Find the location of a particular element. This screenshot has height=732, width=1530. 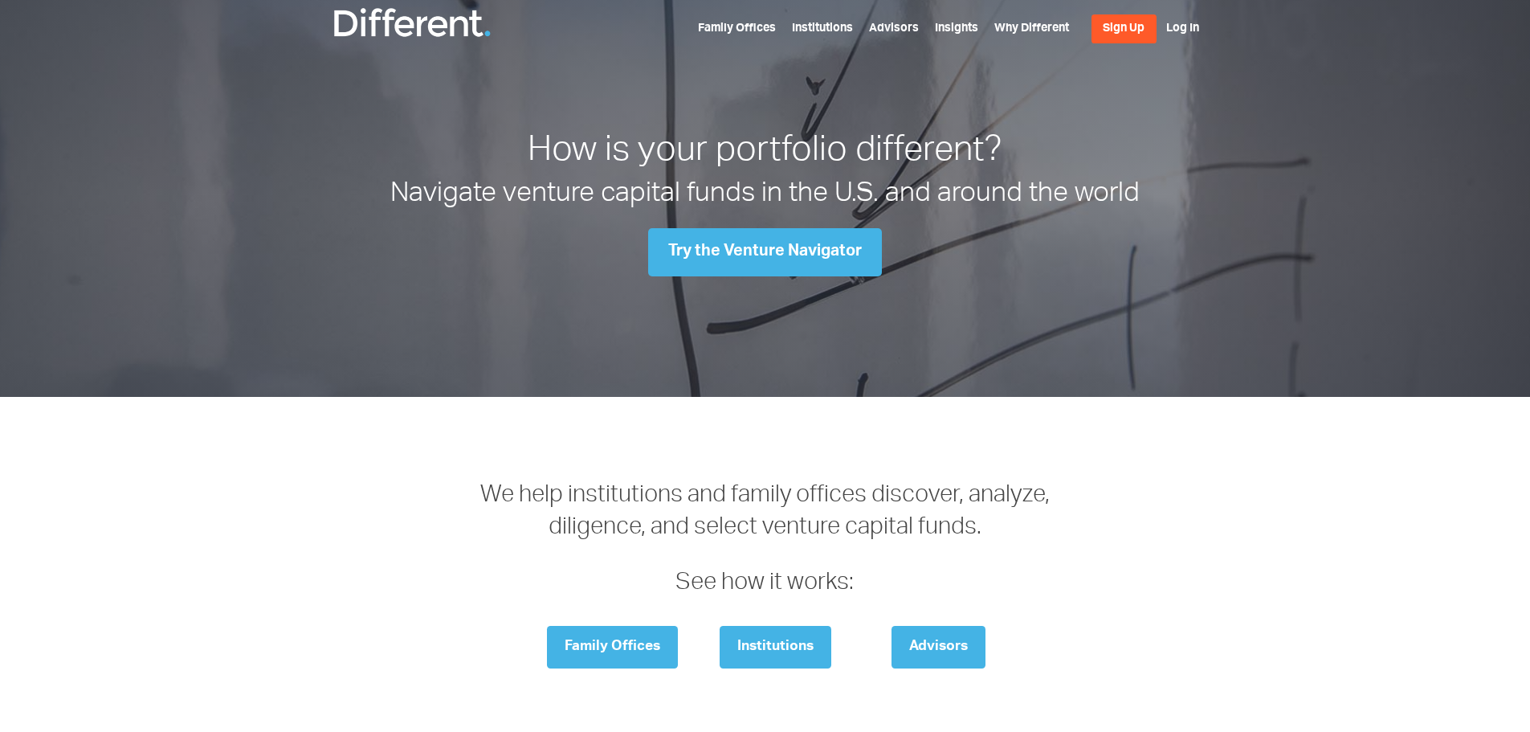

h3: We help institutions and family offices discover, analyze, diligence, and select venture capital ... is located at coordinates (765, 541).